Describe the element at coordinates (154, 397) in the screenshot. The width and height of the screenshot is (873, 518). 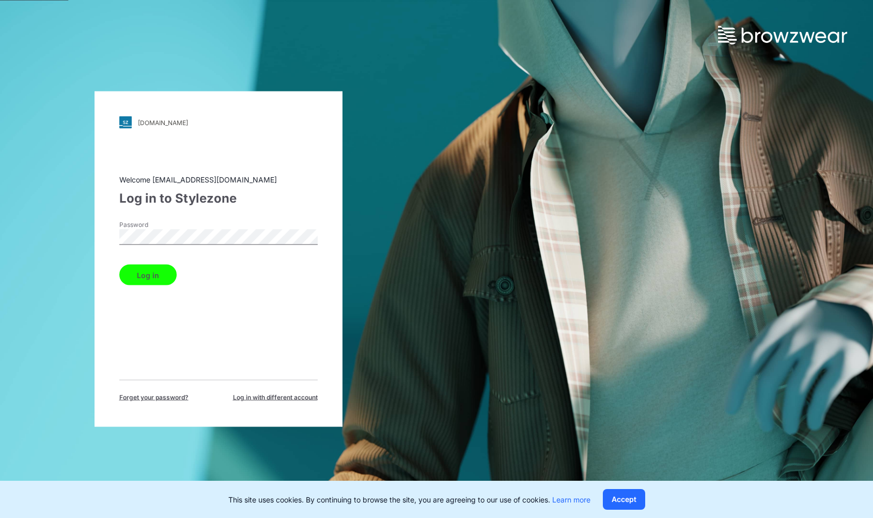
I see `span: Forget your password?` at that location.